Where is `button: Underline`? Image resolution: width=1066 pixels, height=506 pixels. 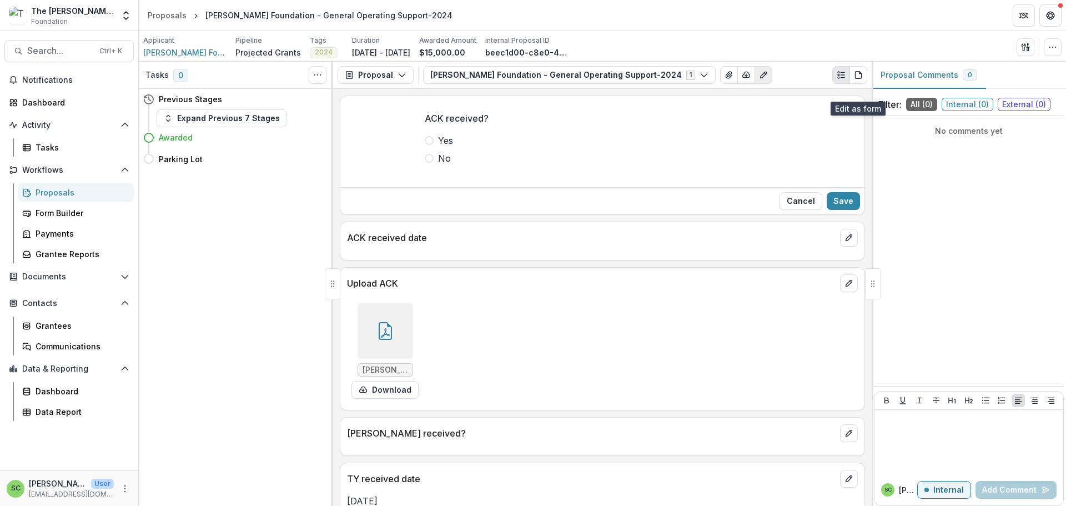 button: Underline is located at coordinates (903, 400).